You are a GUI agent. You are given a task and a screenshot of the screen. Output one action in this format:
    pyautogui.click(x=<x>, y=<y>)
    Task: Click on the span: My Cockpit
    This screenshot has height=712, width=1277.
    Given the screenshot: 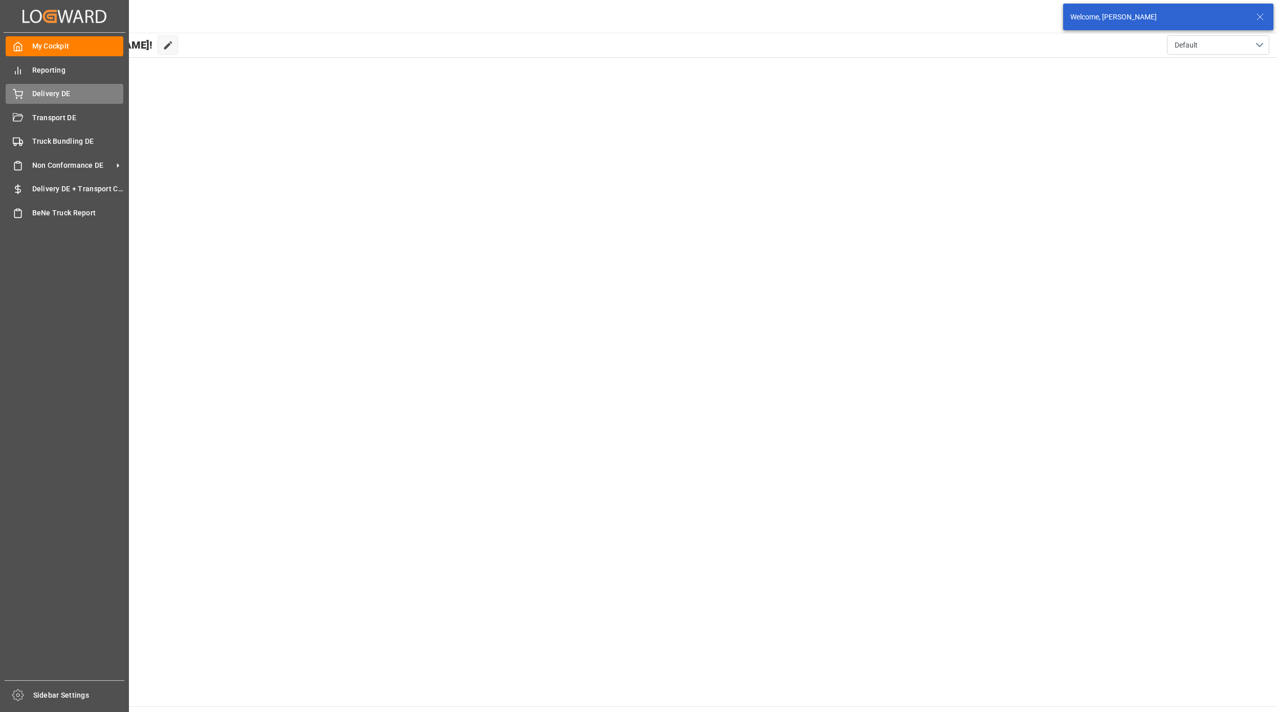 What is the action you would take?
    pyautogui.click(x=78, y=46)
    